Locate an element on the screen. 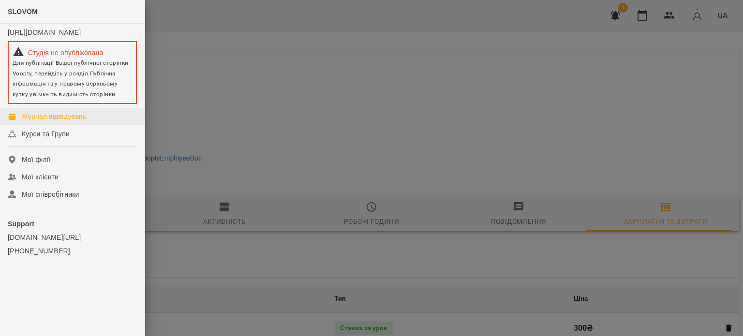  div: Мої філії is located at coordinates (36, 160).